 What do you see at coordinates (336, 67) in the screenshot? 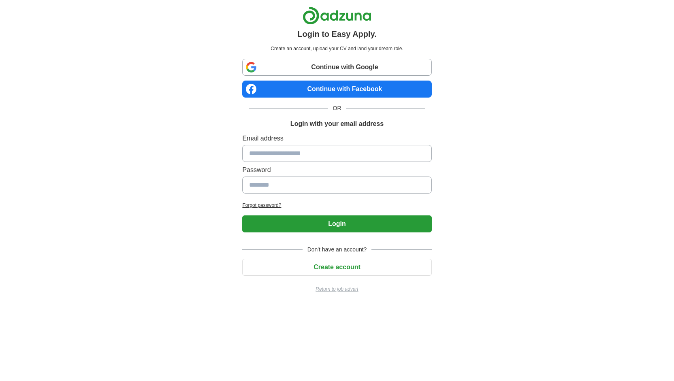
I see `a: Continue with Google` at bounding box center [336, 67].